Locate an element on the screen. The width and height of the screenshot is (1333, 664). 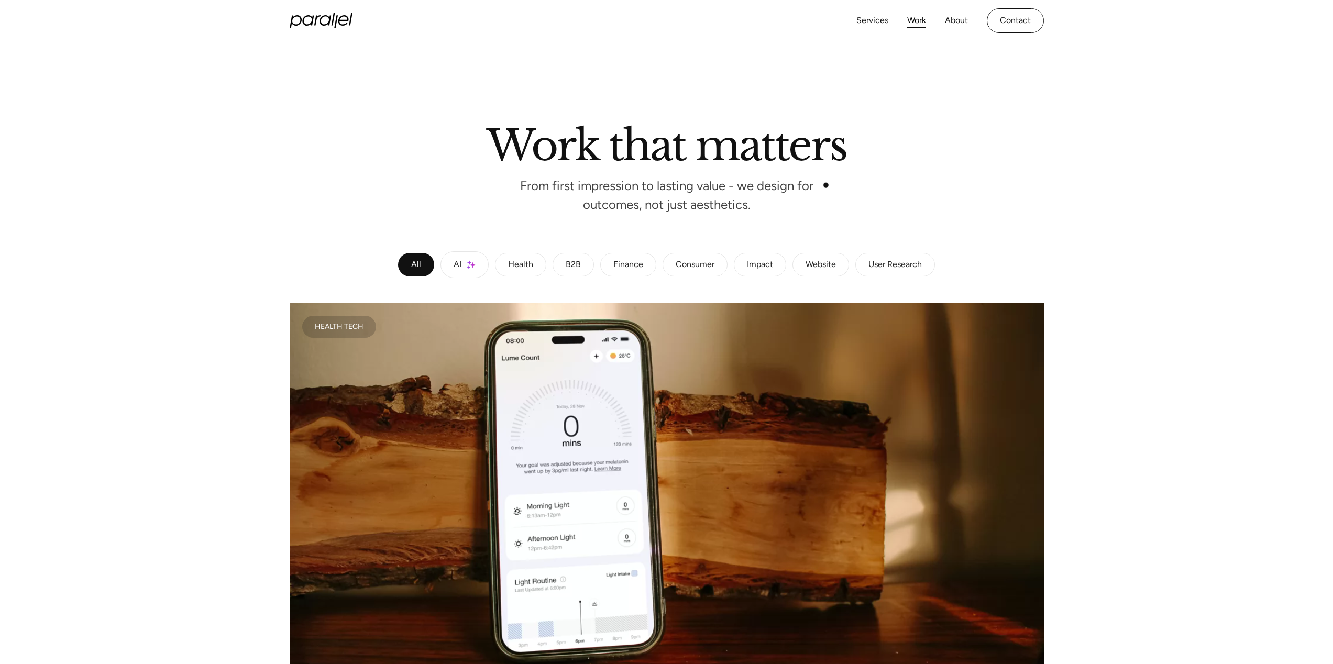
div: AI is located at coordinates (457, 265).